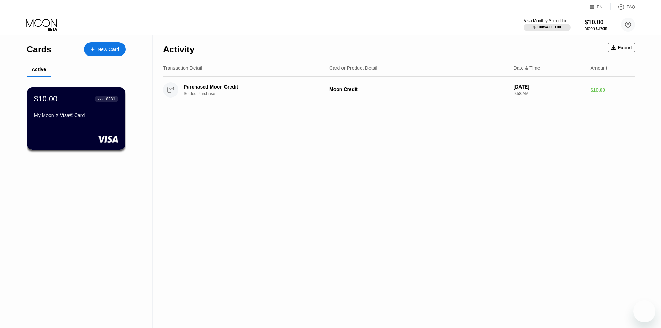 Image resolution: width=661 pixels, height=328 pixels. Describe the element at coordinates (39, 69) in the screenshot. I see `div: Active` at that location.